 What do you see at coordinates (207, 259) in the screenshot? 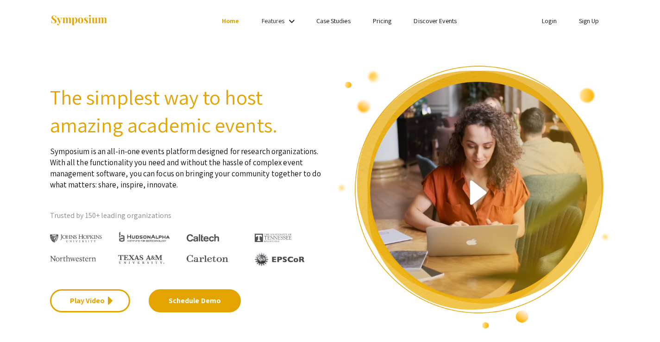
I see `img: Carleton` at bounding box center [207, 259].